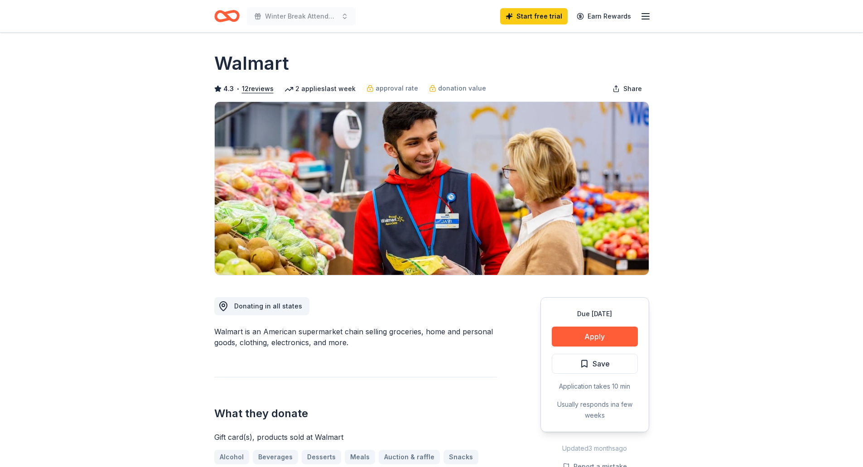 Image resolution: width=863 pixels, height=467 pixels. Describe the element at coordinates (301, 16) in the screenshot. I see `span: Winter Break Attendance Challenge` at that location.